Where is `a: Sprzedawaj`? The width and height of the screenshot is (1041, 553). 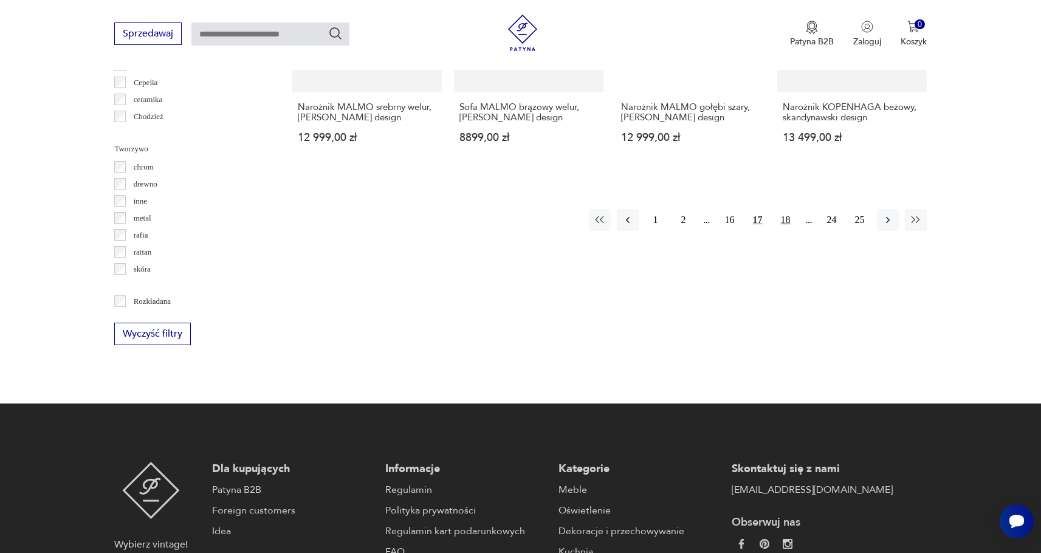
a: Sprzedawaj is located at coordinates (148, 35).